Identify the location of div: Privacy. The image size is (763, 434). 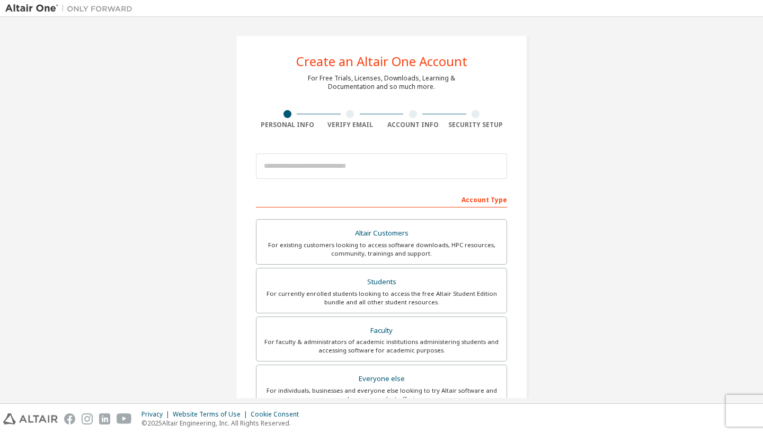
(157, 415).